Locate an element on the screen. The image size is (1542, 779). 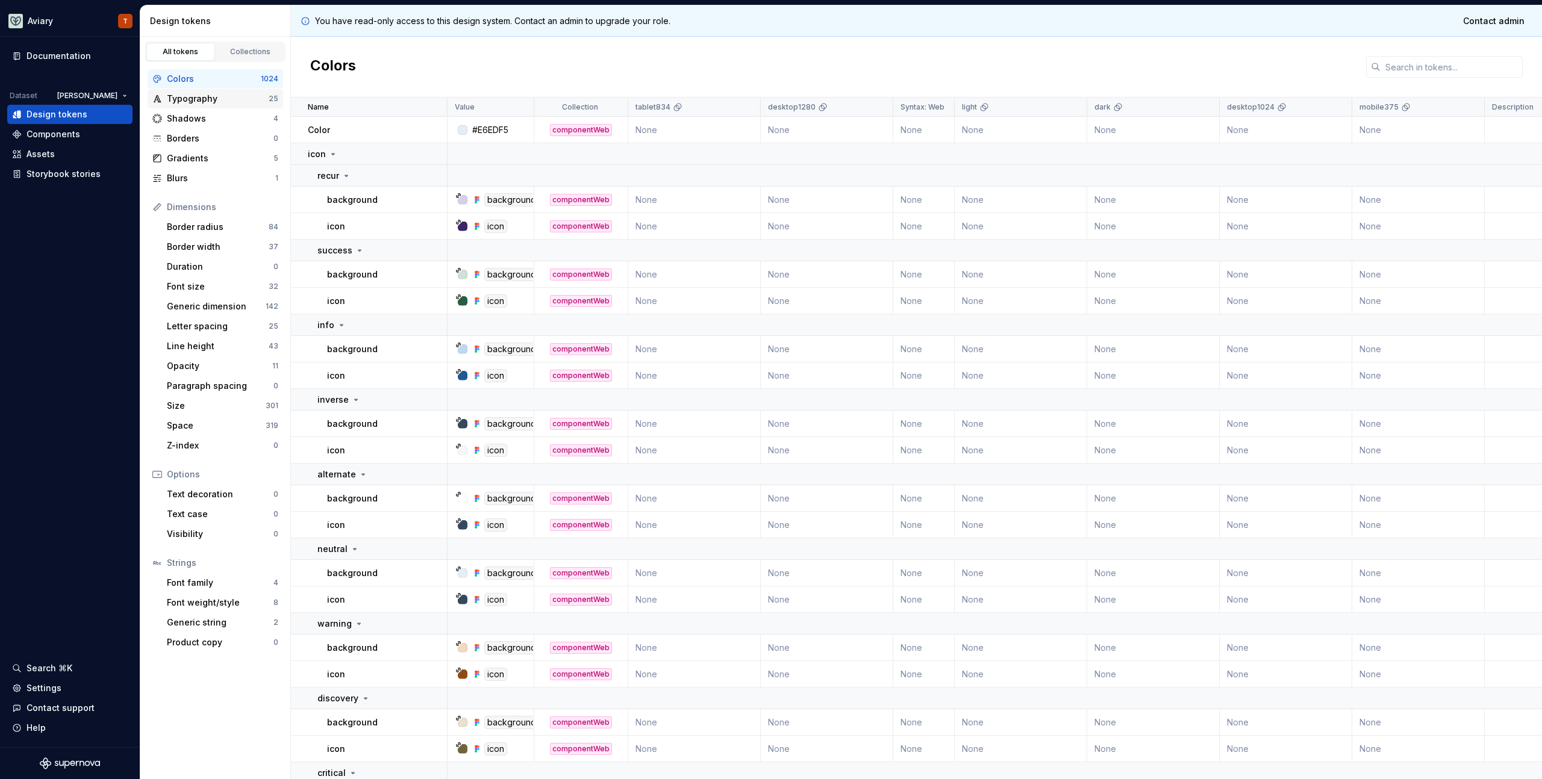
div: Space is located at coordinates (216, 426).